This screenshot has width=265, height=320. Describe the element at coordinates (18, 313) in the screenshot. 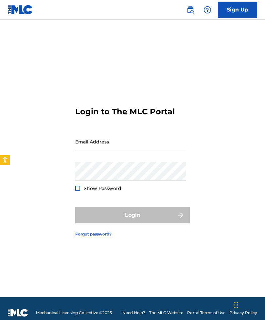

I see `img: logo` at that location.